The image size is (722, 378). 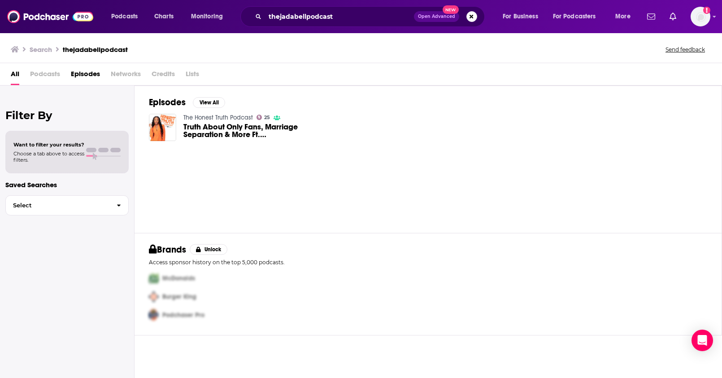 What do you see at coordinates (162, 127) in the screenshot?
I see `img: Truth About Only Fans, Marriage Separation & More Ft. @TheJadaBellPodcast` at bounding box center [162, 127].